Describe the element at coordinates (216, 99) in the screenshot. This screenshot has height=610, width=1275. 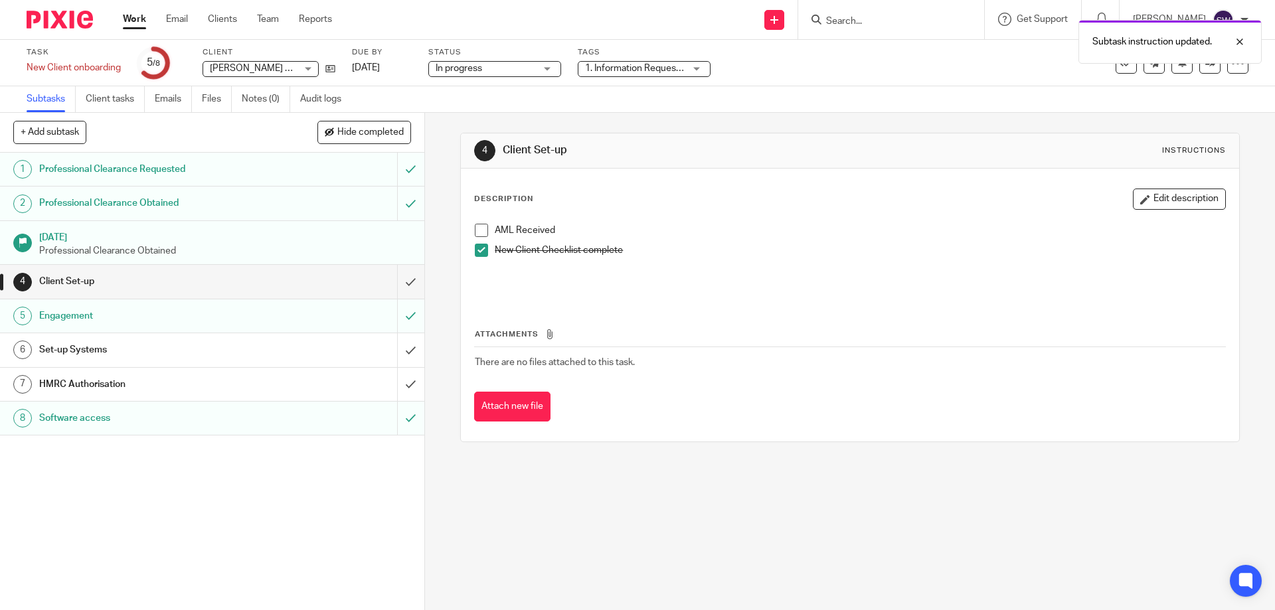
I see `a: Files` at that location.